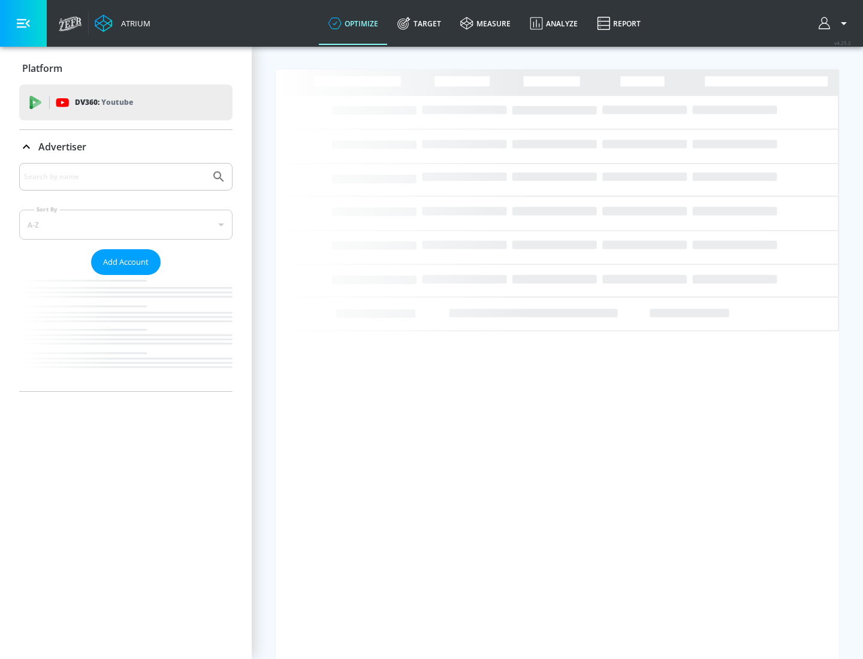  I want to click on p: Youtube, so click(117, 102).